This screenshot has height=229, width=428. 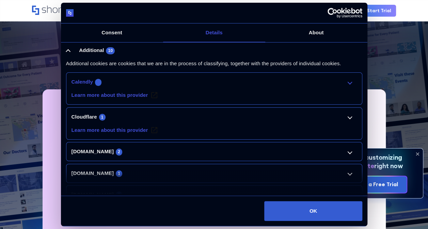 What do you see at coordinates (114, 128) in the screenshot?
I see `a: Cloudflare's privacy policy - opens in a new window` at bounding box center [114, 128].